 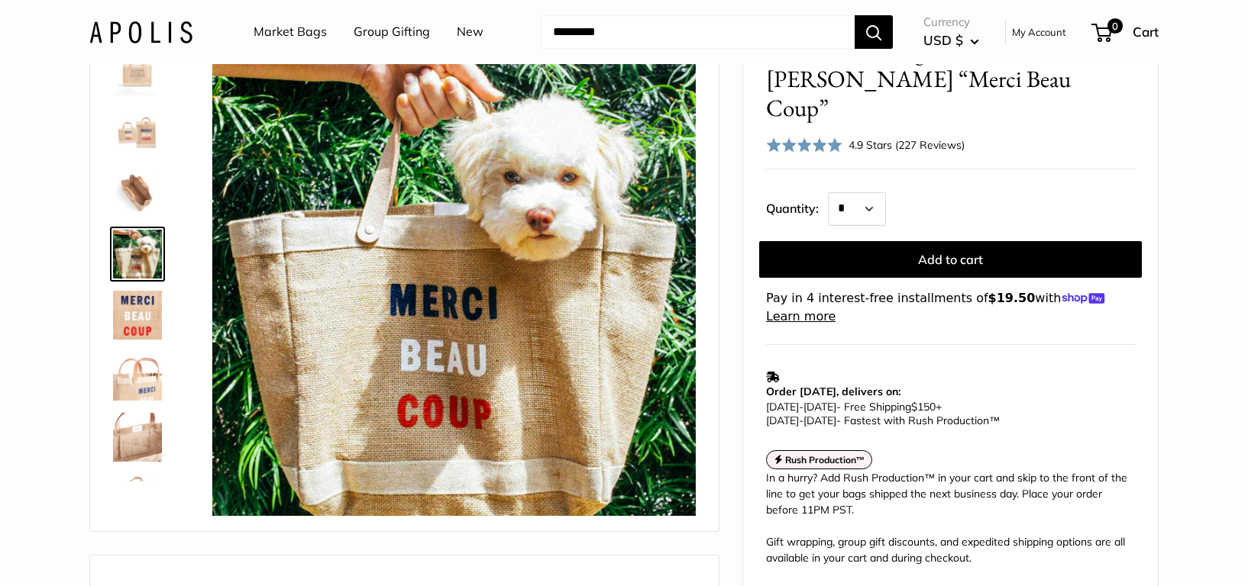 What do you see at coordinates (825, 460) in the screenshot?
I see `strong: Rush Production™` at bounding box center [825, 460].